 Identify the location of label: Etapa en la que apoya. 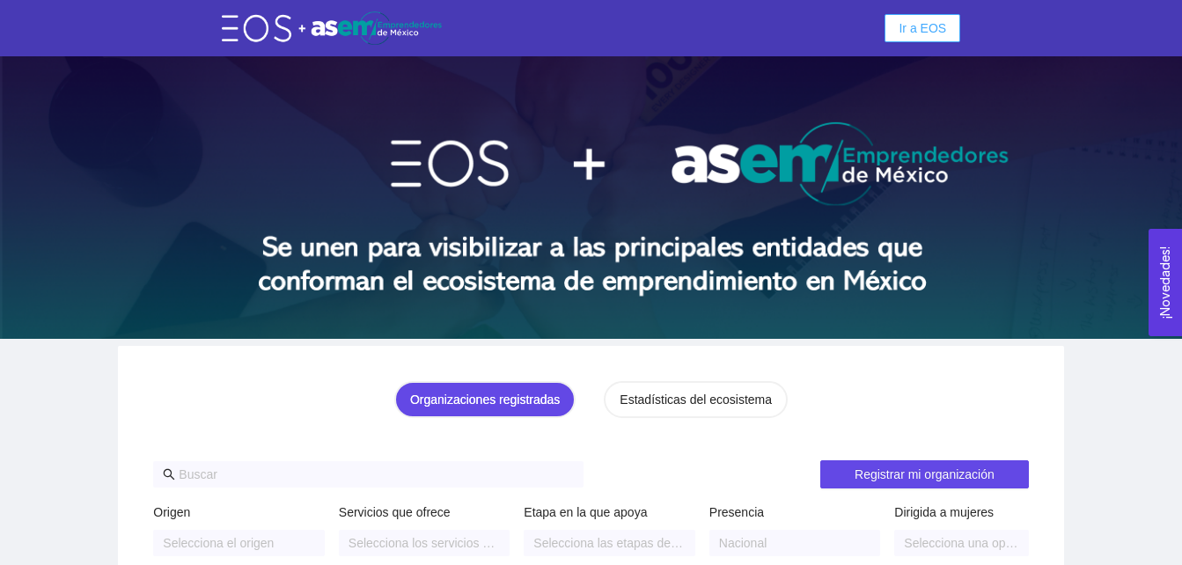
(585, 512).